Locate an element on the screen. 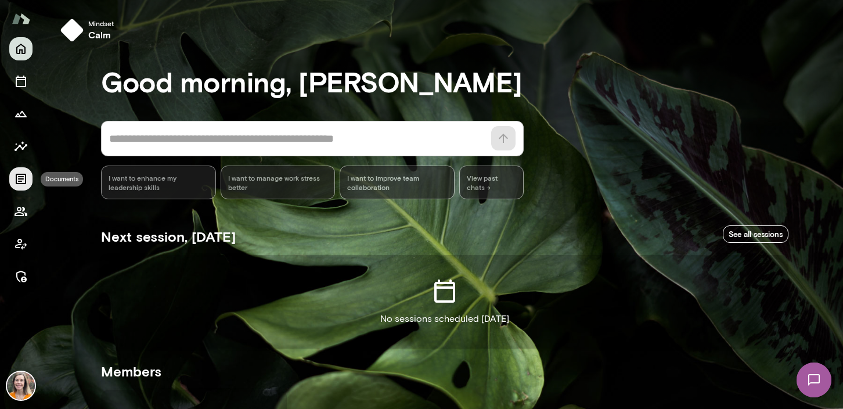 The width and height of the screenshot is (843, 409). span: I want to improve team collaboration is located at coordinates (397, 182).